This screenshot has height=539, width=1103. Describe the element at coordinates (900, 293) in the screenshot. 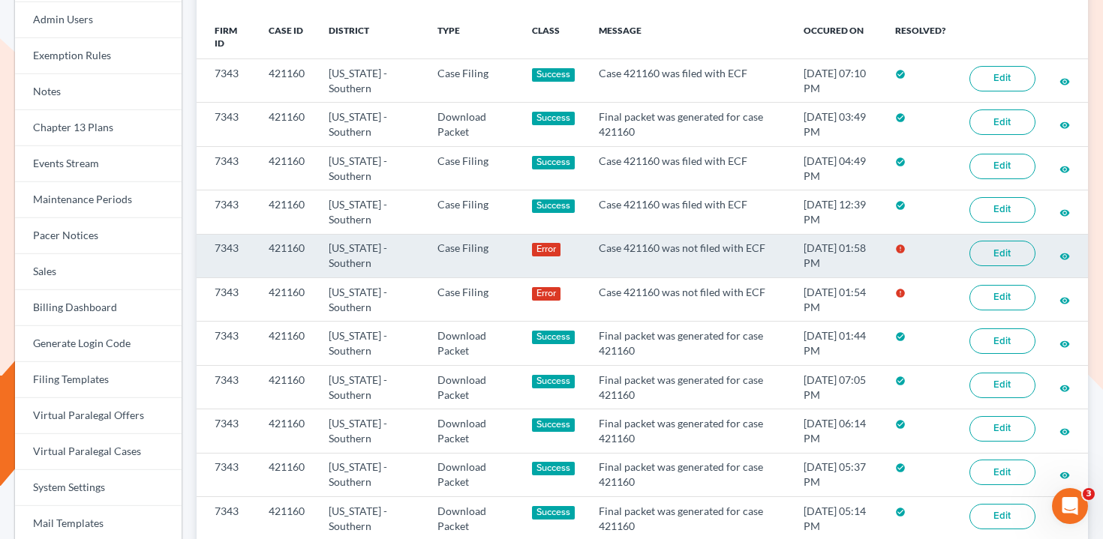

I see `i: error` at that location.